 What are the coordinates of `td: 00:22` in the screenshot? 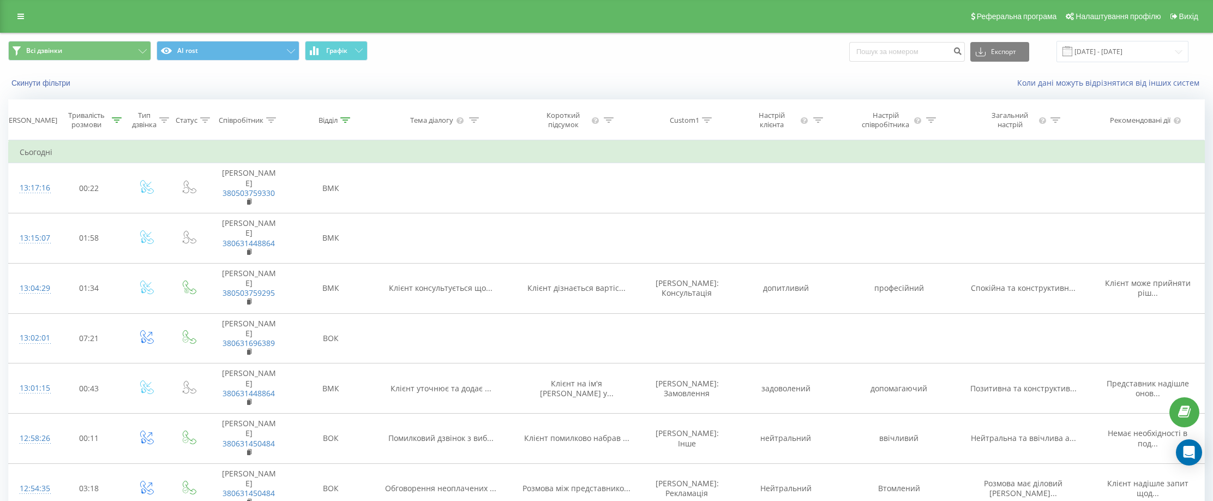 It's located at (89, 188).